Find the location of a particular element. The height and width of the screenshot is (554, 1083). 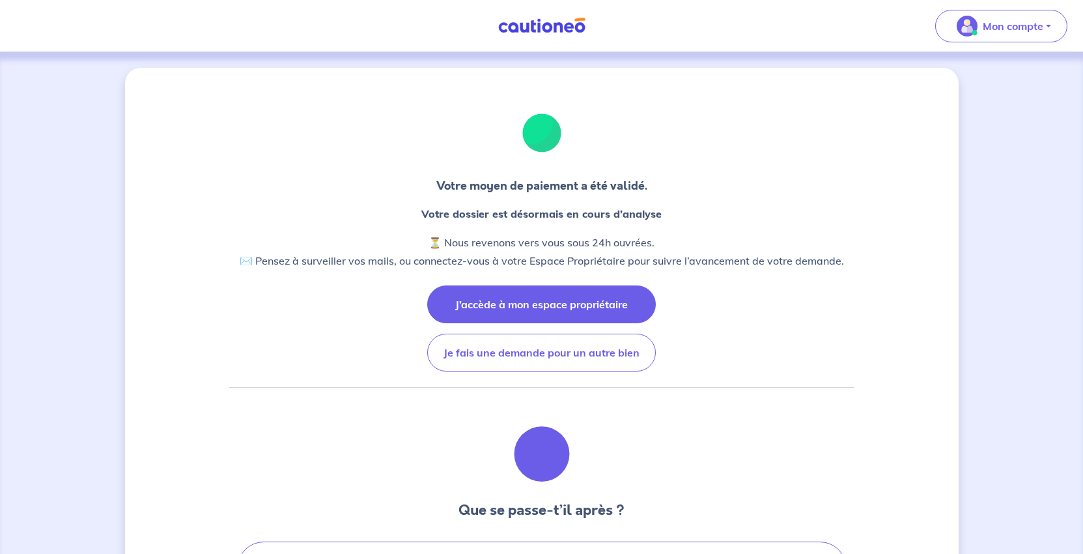

button: Je fais une demande pour un autre bien is located at coordinates (541, 352).